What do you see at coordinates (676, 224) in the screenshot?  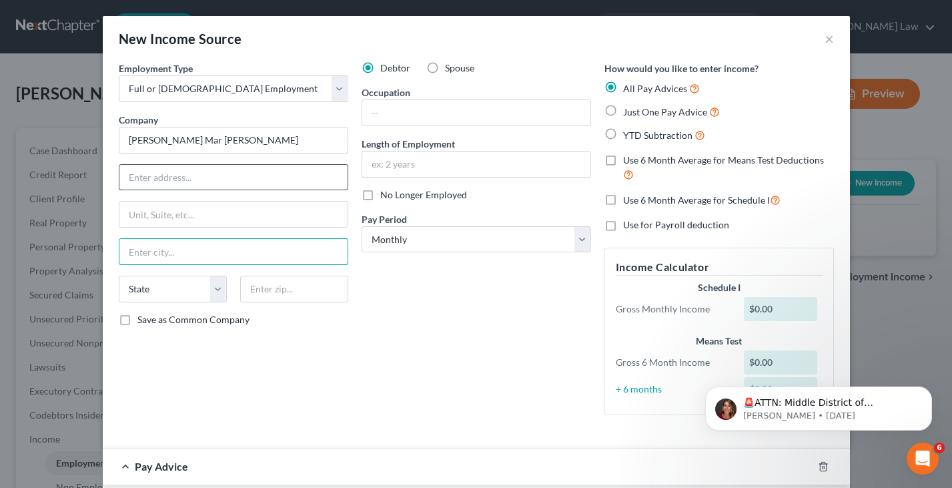 I see `span: Use for Payroll deduction` at bounding box center [676, 224].